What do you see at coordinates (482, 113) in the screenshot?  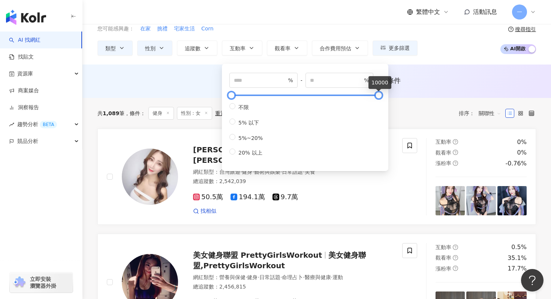 I see `div: 排序：` at bounding box center [482, 113].